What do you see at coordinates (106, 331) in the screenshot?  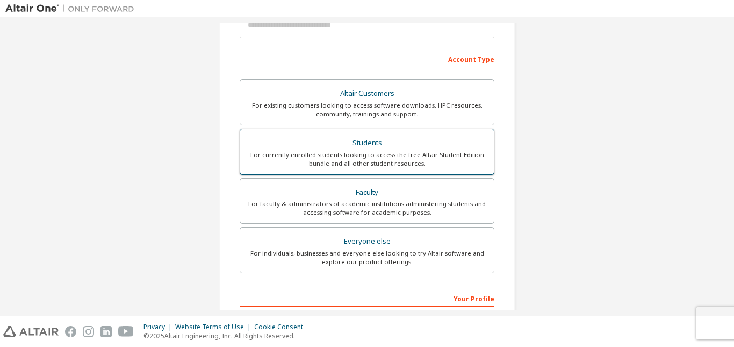 I see `img: linkedin.svg` at bounding box center [106, 331].